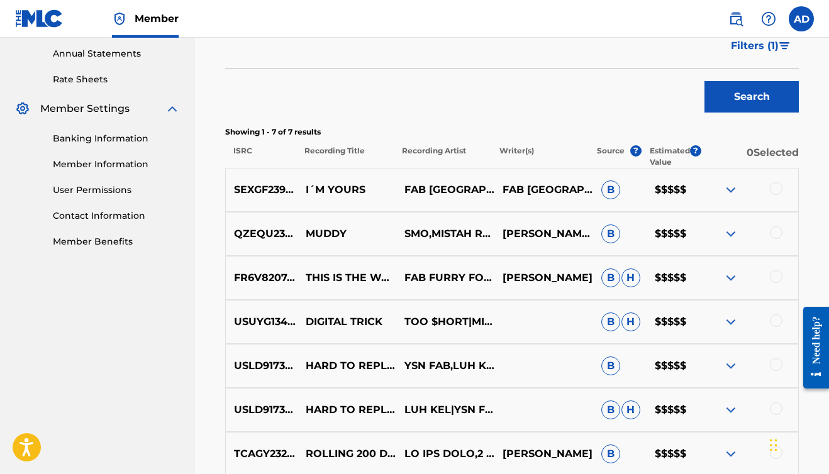 Image resolution: width=829 pixels, height=474 pixels. Describe the element at coordinates (116, 79) in the screenshot. I see `a: Rate Sheets` at that location.